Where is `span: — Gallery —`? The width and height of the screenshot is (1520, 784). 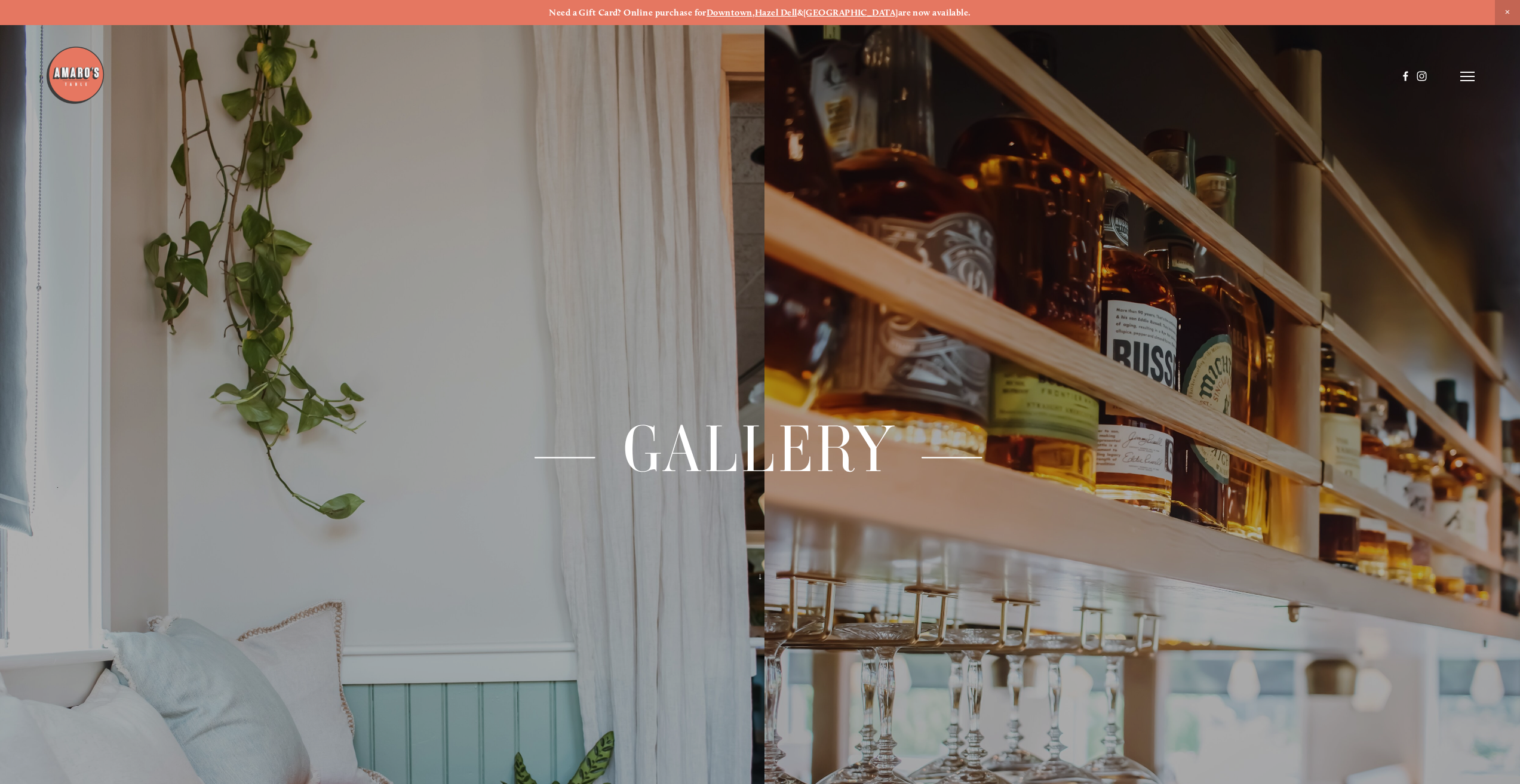 span: — Gallery — is located at coordinates (760, 449).